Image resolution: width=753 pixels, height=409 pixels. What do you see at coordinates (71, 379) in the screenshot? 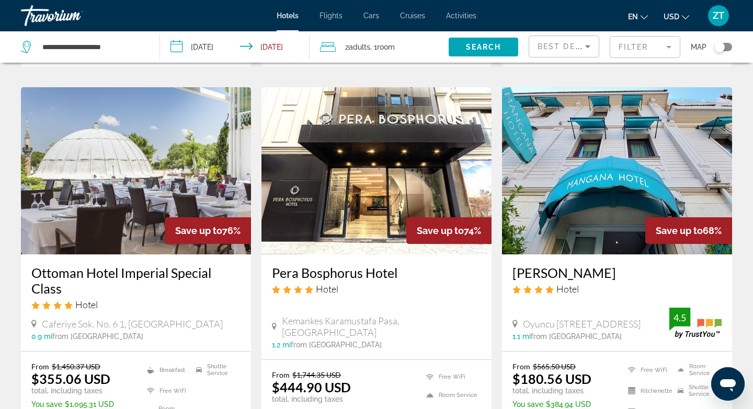
I see `ins: $355.06 USD` at bounding box center [71, 379].